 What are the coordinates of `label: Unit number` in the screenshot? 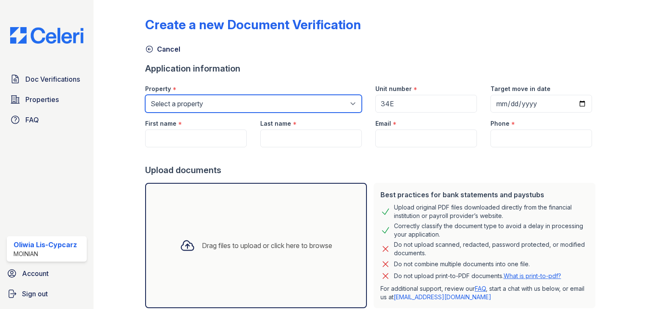 It's located at (394, 89).